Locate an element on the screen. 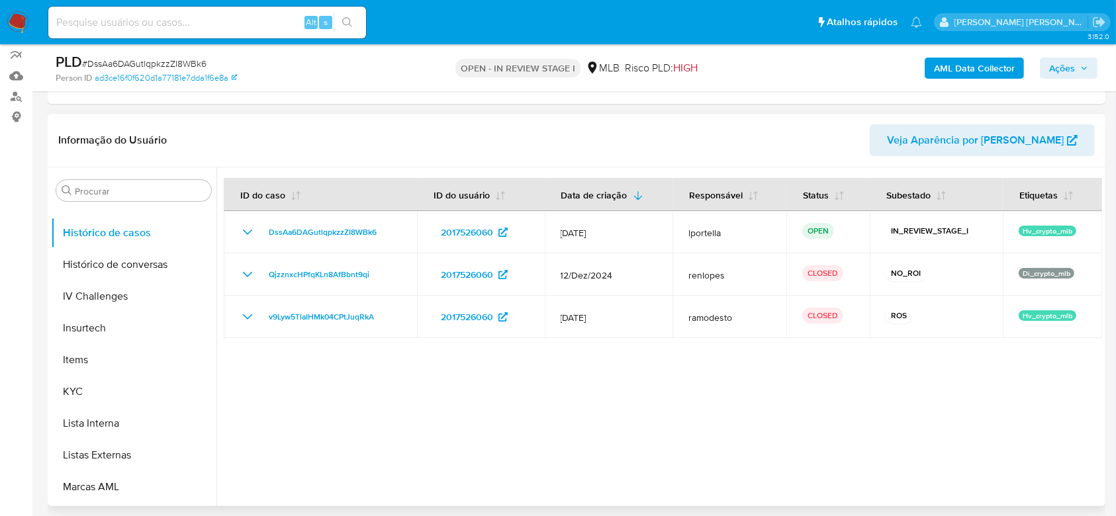 The width and height of the screenshot is (1116, 516). span: # DssAa6DAGutlqpkzzZI8WBk6 is located at coordinates (144, 64).